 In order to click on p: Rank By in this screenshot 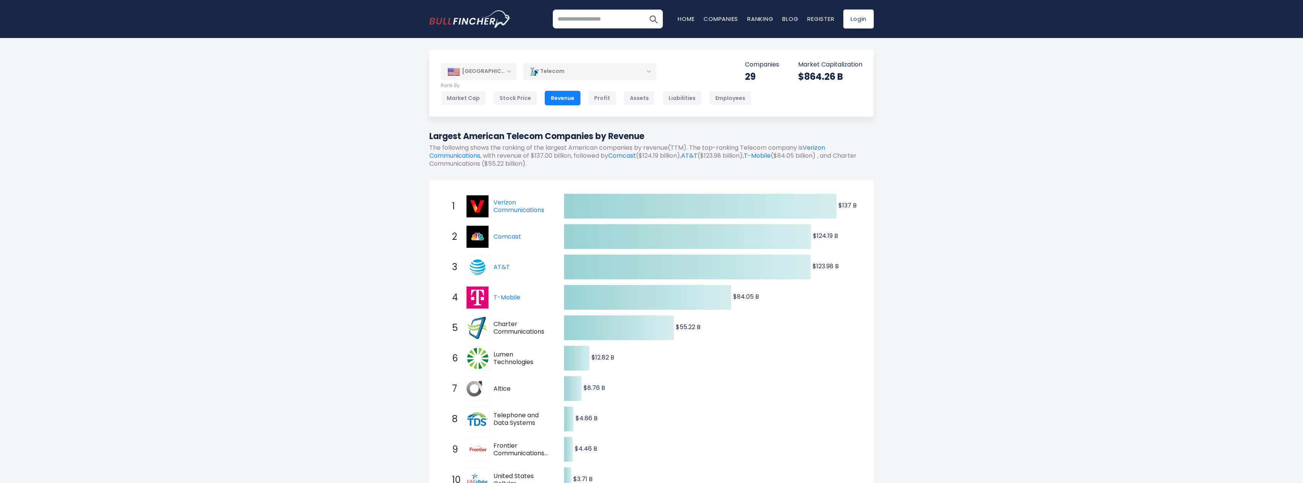, I will do `click(596, 85)`.